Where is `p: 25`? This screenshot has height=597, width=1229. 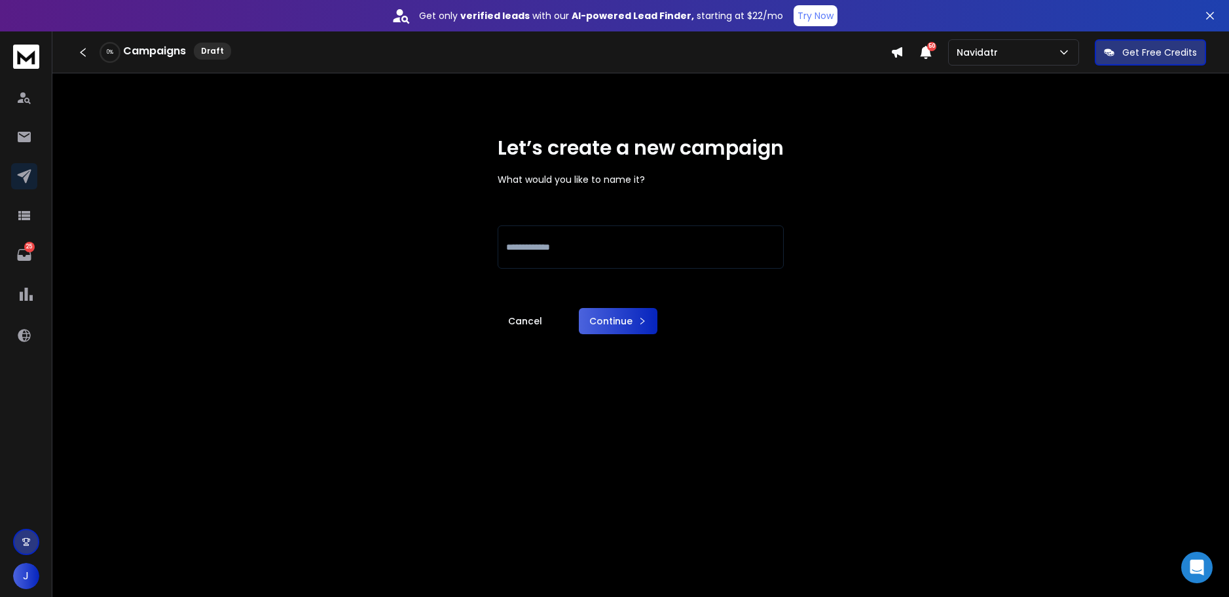
p: 25 is located at coordinates (29, 247).